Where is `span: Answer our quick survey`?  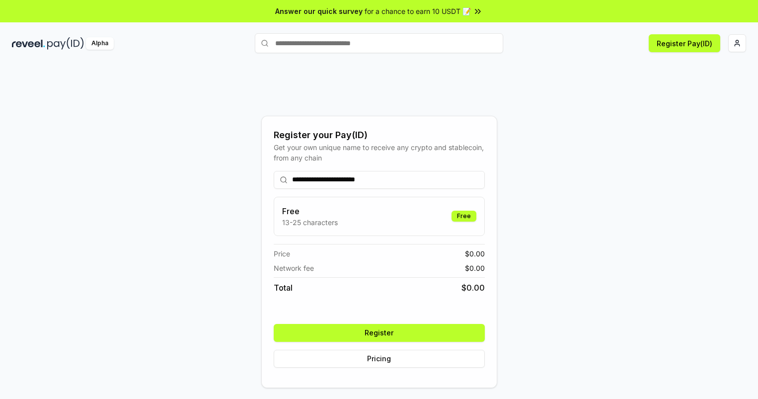 span: Answer our quick survey is located at coordinates (319, 11).